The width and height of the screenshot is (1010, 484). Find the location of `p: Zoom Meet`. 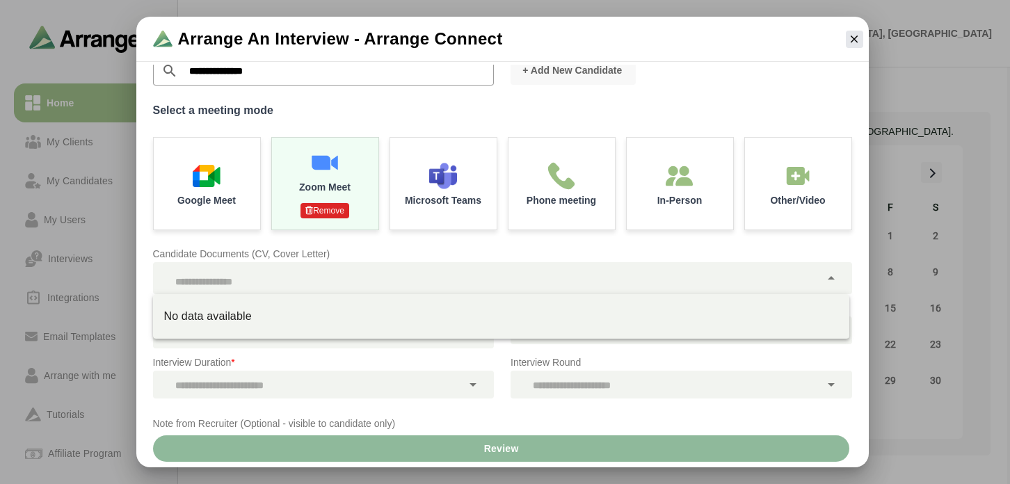

p: Zoom Meet is located at coordinates (325, 187).